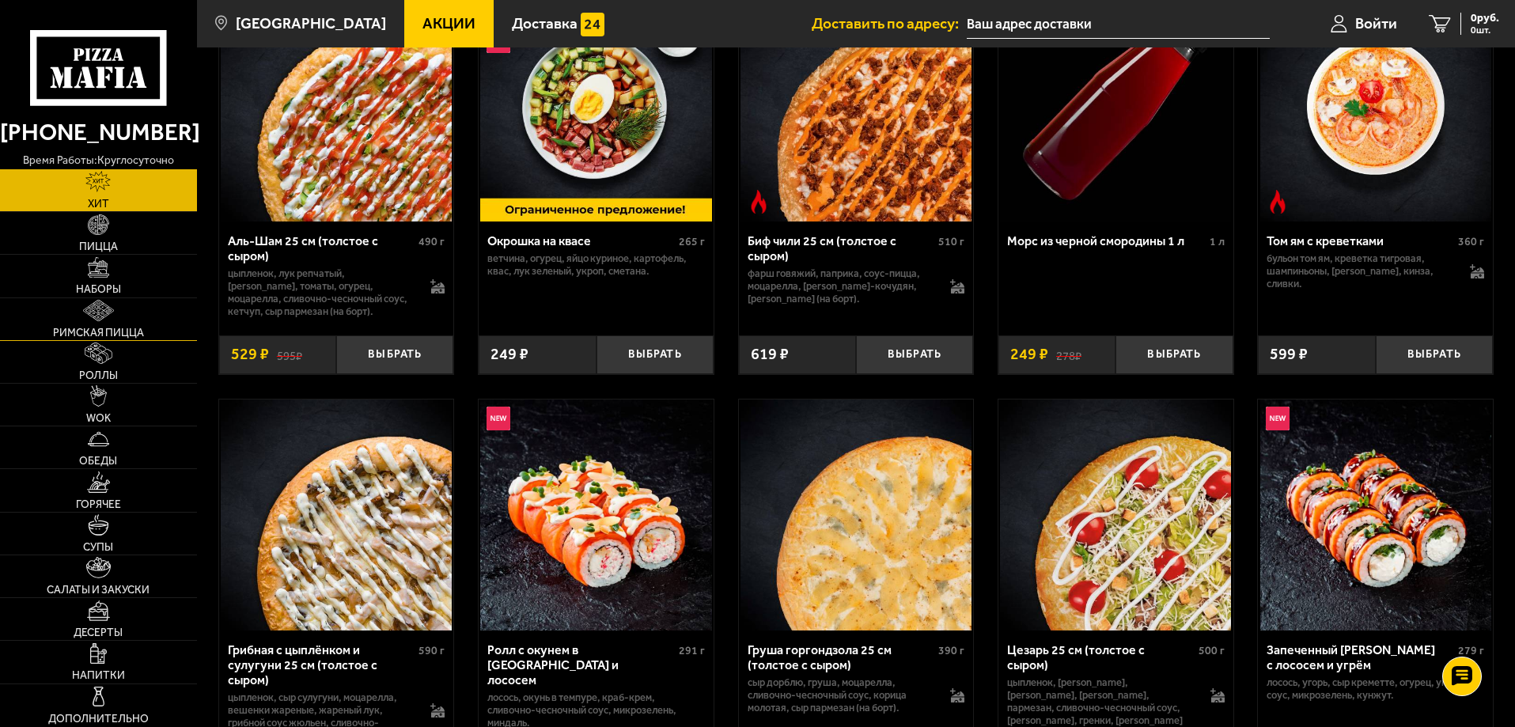 This screenshot has height=727, width=1515. What do you see at coordinates (98, 547) in the screenshot?
I see `span: Супы` at bounding box center [98, 547].